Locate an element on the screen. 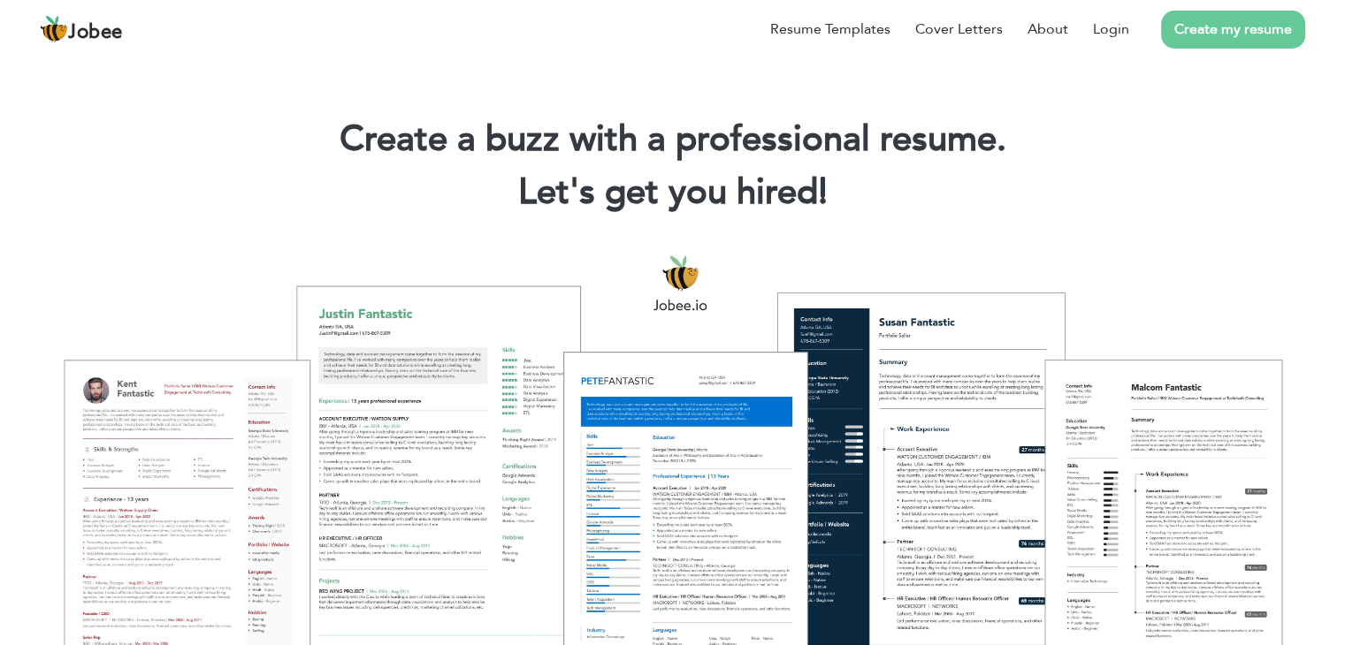 Image resolution: width=1345 pixels, height=645 pixels. a: Login is located at coordinates (1111, 29).